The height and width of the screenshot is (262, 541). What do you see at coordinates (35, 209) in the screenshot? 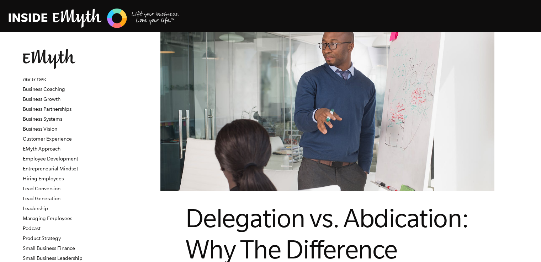
I see `a: Leadership` at bounding box center [35, 209].